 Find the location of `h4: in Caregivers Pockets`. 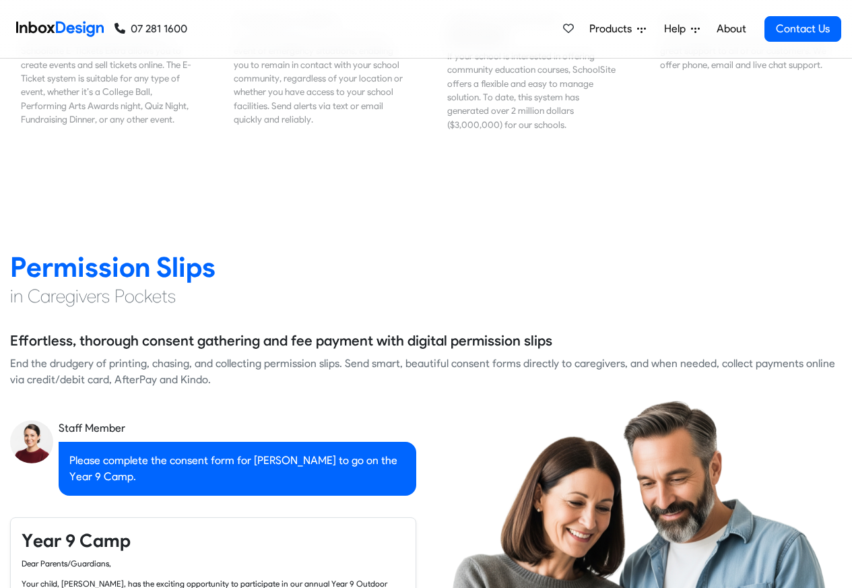

h4: in Caregivers Pockets is located at coordinates (426, 296).